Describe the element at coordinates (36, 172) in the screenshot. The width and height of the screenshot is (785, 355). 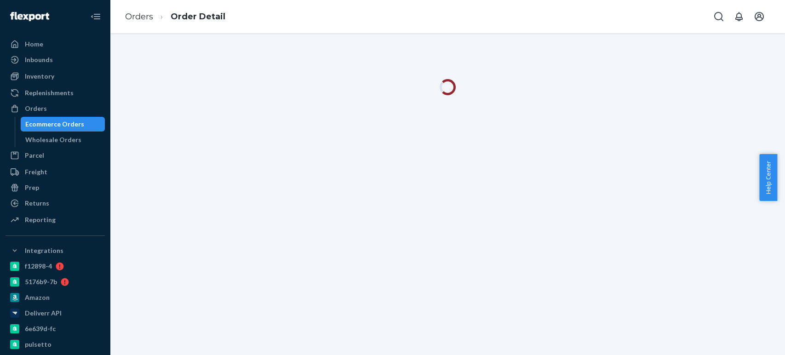
I see `div: Freight` at that location.